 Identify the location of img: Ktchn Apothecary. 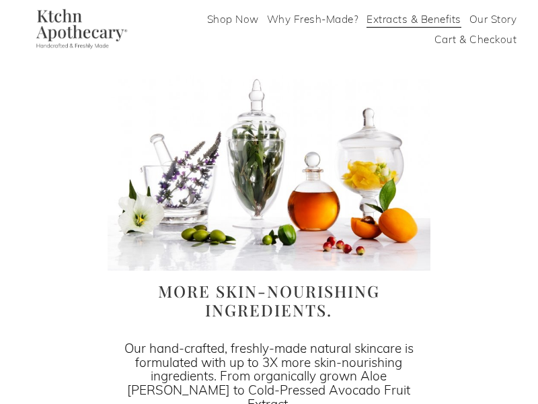
(79, 29).